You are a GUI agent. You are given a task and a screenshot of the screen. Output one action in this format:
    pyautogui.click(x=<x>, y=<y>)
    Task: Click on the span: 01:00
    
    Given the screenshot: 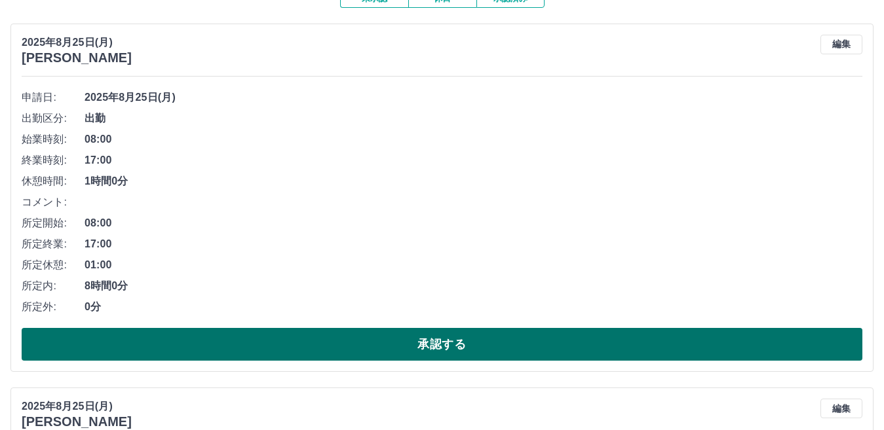 What is the action you would take?
    pyautogui.click(x=473, y=265)
    